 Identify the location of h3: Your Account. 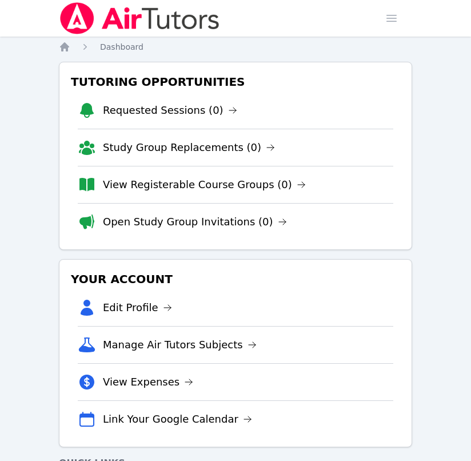
(236, 279).